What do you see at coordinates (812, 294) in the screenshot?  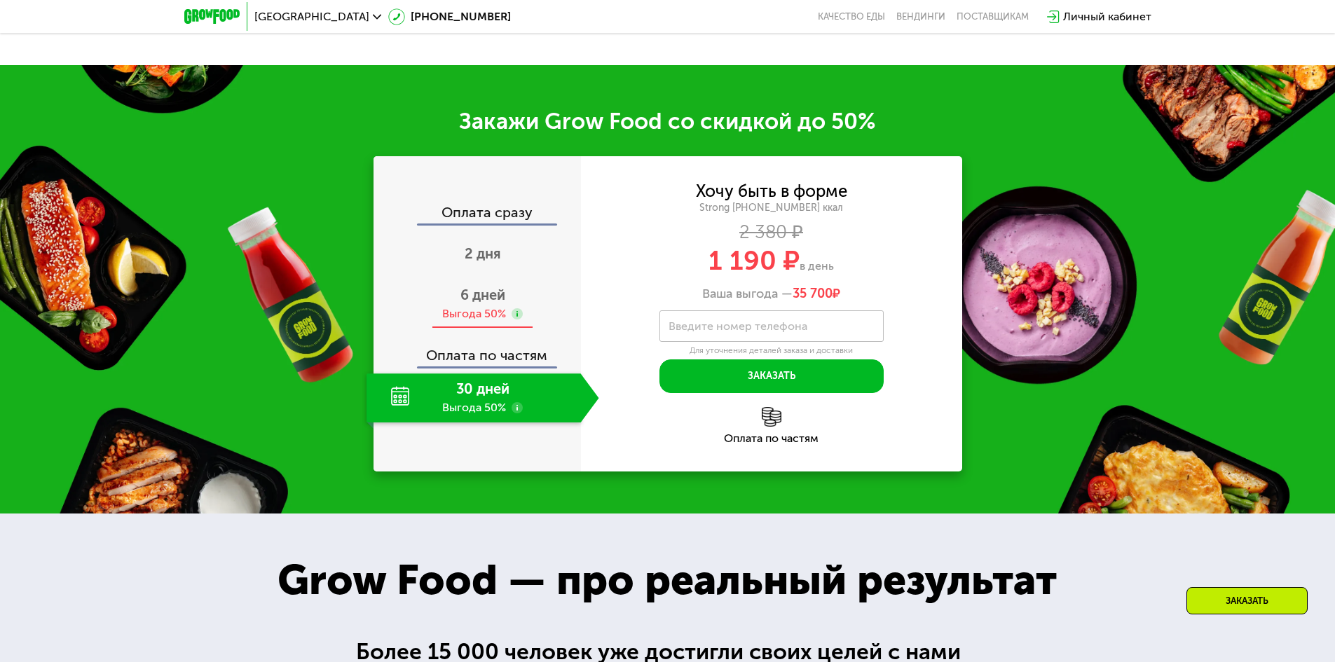 I see `span: 35 700` at bounding box center [812, 294].